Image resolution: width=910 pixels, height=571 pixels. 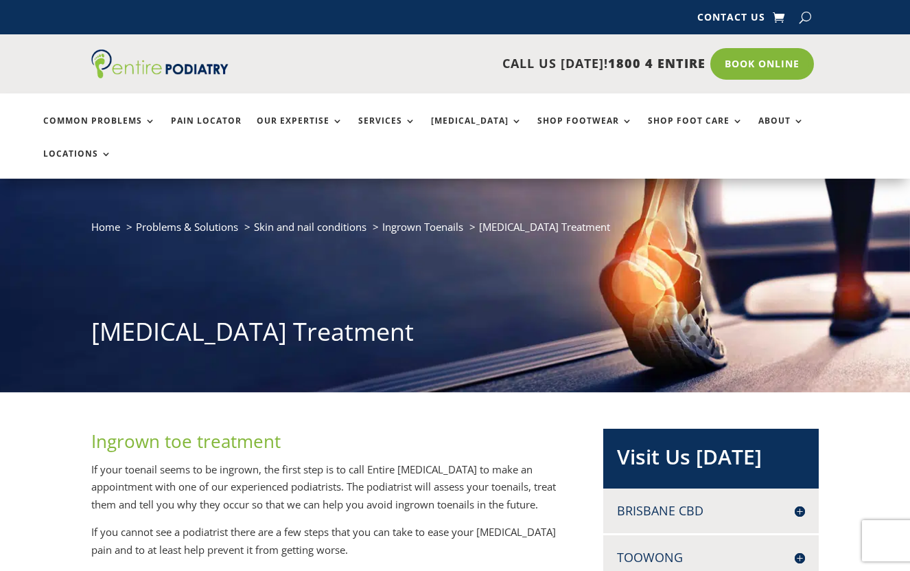 What do you see at coordinates (206, 130) in the screenshot?
I see `a: Pain Locator` at bounding box center [206, 130].